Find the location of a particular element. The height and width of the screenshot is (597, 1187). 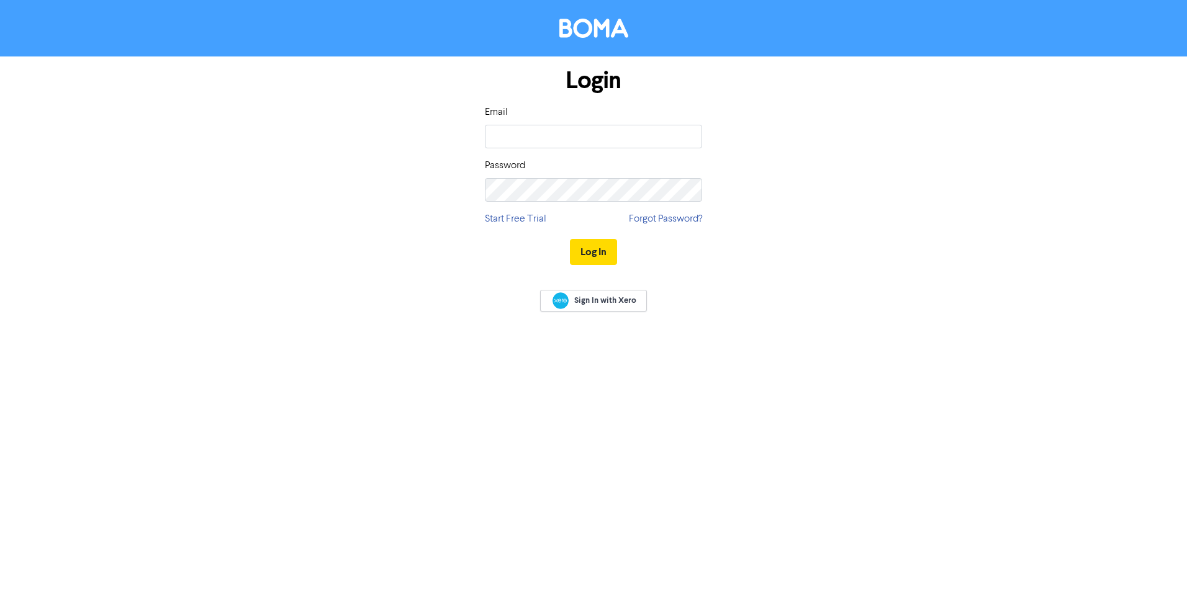

span: Sign In with Xero is located at coordinates (605, 300).